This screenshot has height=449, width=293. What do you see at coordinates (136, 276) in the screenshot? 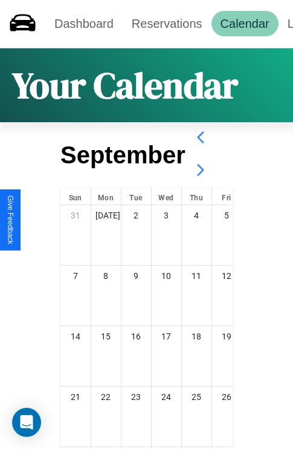
I see `div: 9` at bounding box center [136, 276].